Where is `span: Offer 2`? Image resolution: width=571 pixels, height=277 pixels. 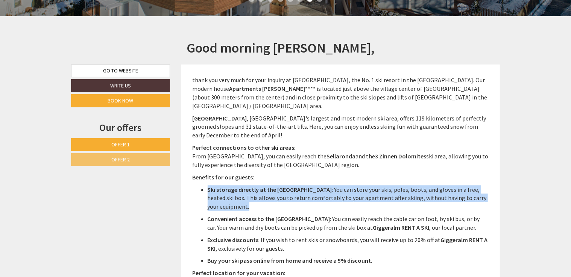
span: Offer 2 is located at coordinates (120, 160).